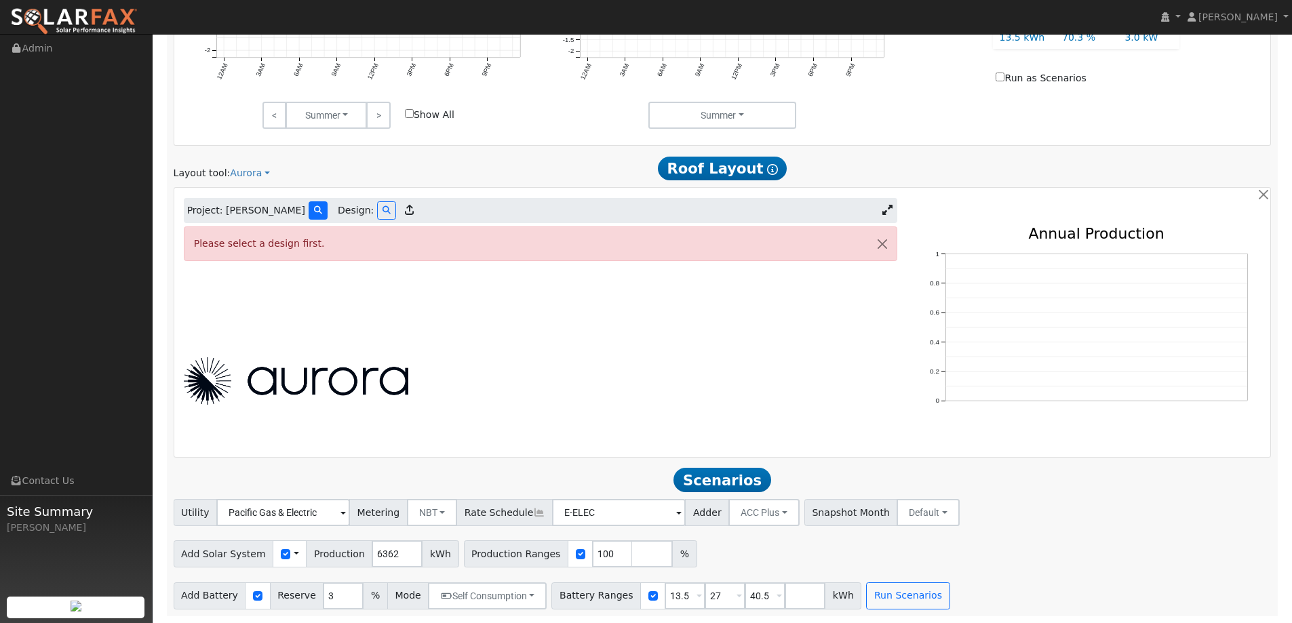 This screenshot has height=623, width=1292. What do you see at coordinates (432, 513) in the screenshot?
I see `button: NBT` at bounding box center [432, 513].